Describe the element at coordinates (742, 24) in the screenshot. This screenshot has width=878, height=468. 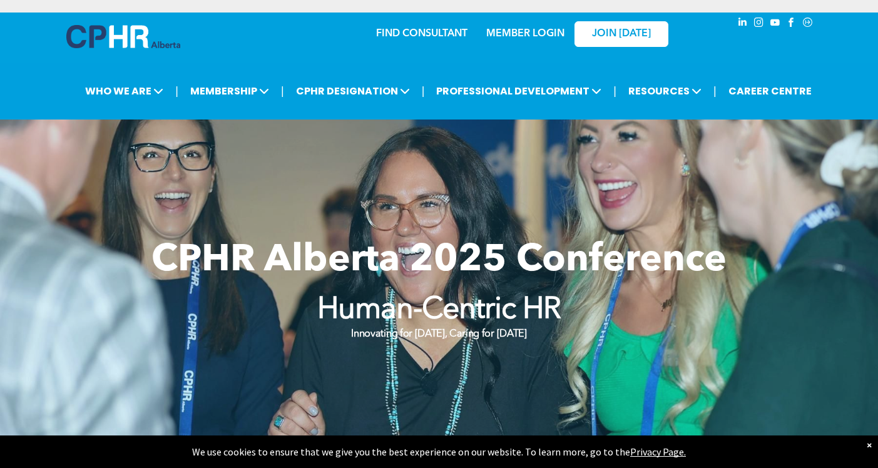
I see `a: linkedin` at that location.